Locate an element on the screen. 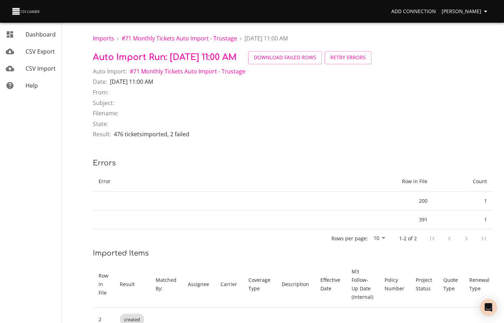 This screenshot has width=504, height=323. span: CSV Export is located at coordinates (40, 51).